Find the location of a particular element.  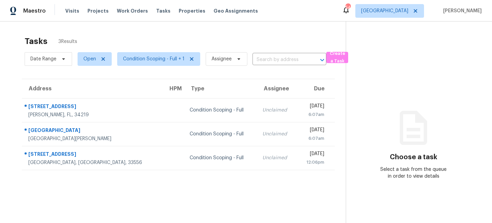

div: 12:06pm is located at coordinates (313, 163).